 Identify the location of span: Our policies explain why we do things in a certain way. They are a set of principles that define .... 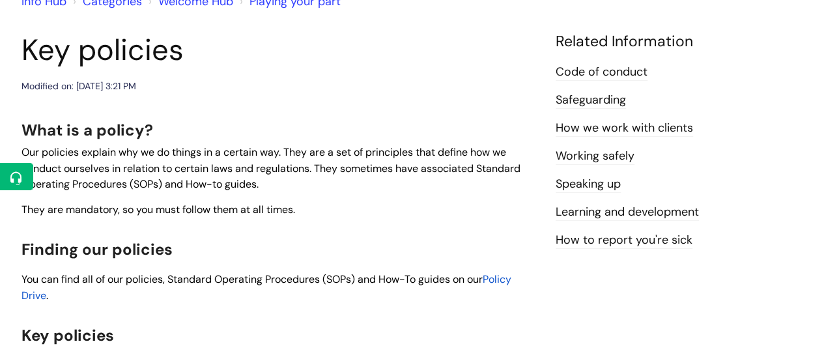
(271, 168).